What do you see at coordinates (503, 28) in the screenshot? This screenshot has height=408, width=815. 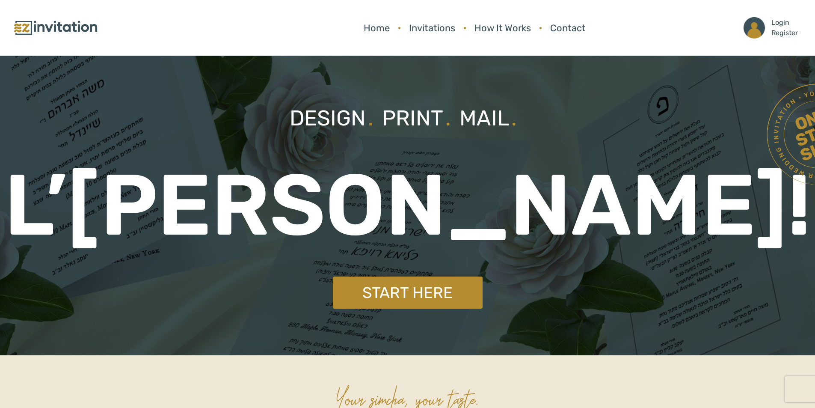 I see `a: How It Works` at bounding box center [503, 28].